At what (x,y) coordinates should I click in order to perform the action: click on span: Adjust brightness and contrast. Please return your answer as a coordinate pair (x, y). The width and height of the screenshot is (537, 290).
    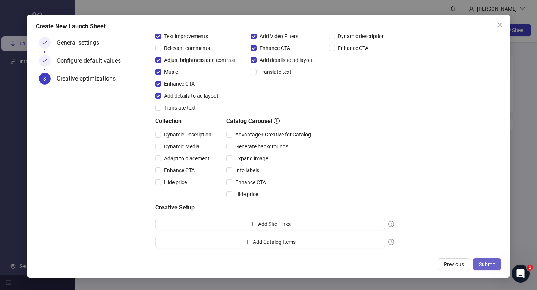
    Looking at the image, I should click on (200, 60).